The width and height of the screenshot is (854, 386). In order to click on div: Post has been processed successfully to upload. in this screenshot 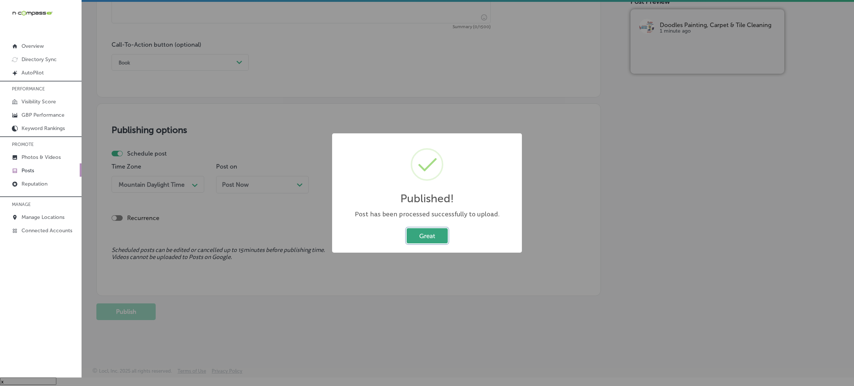, I will do `click(427, 214)`.